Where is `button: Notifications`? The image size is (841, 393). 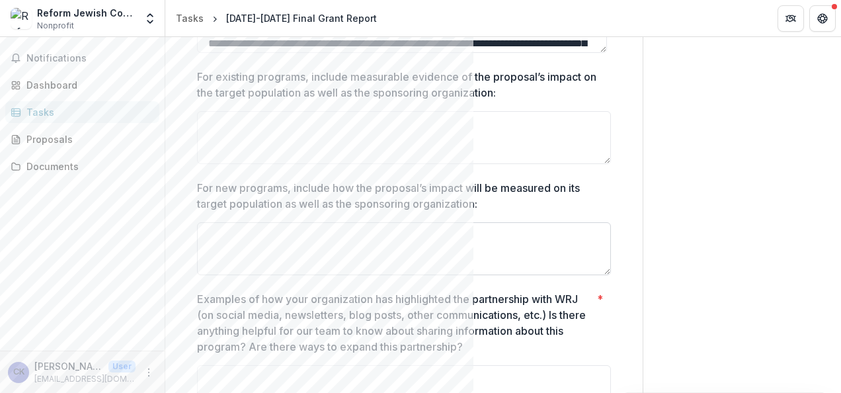 button: Notifications is located at coordinates (82, 58).